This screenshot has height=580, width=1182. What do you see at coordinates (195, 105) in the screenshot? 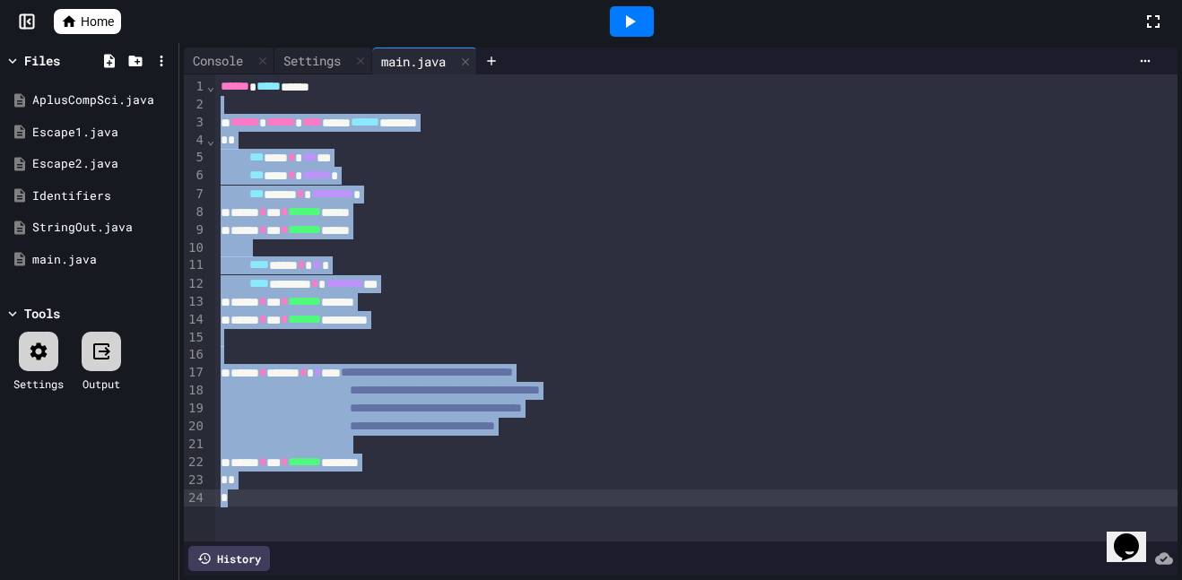
I see `div: 2` at bounding box center [195, 105].